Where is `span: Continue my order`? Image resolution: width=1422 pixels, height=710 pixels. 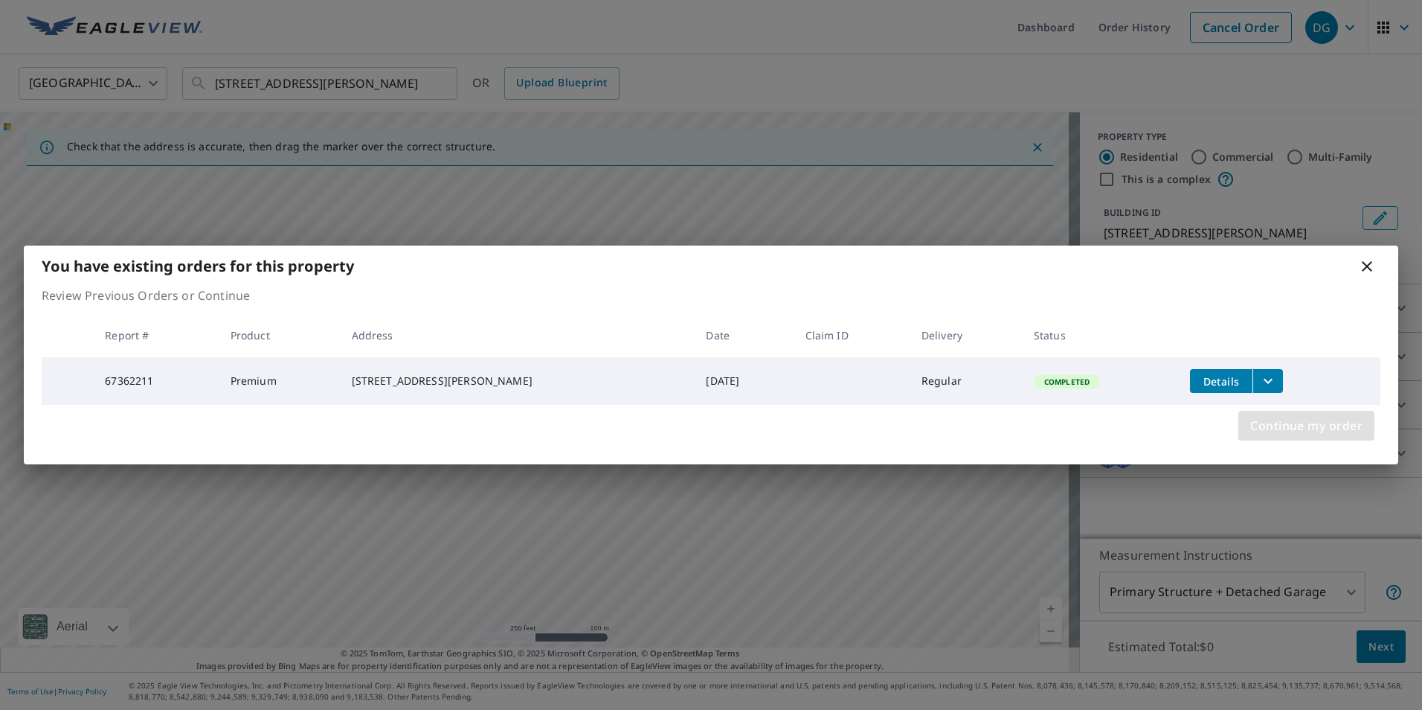 span: Continue my order is located at coordinates (1306, 425).